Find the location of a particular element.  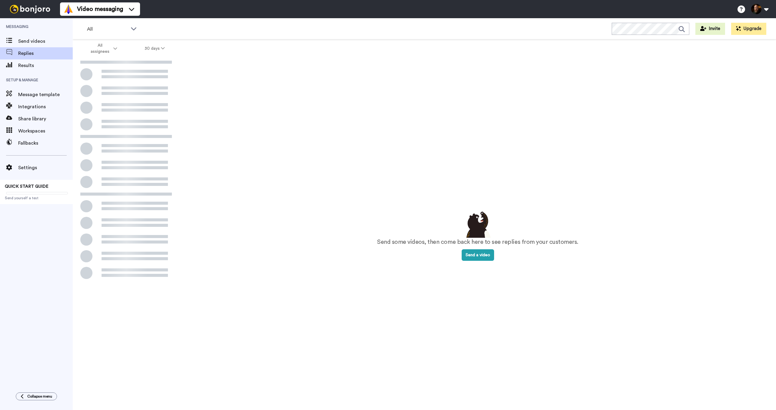

button: 30 days is located at coordinates (155, 49).